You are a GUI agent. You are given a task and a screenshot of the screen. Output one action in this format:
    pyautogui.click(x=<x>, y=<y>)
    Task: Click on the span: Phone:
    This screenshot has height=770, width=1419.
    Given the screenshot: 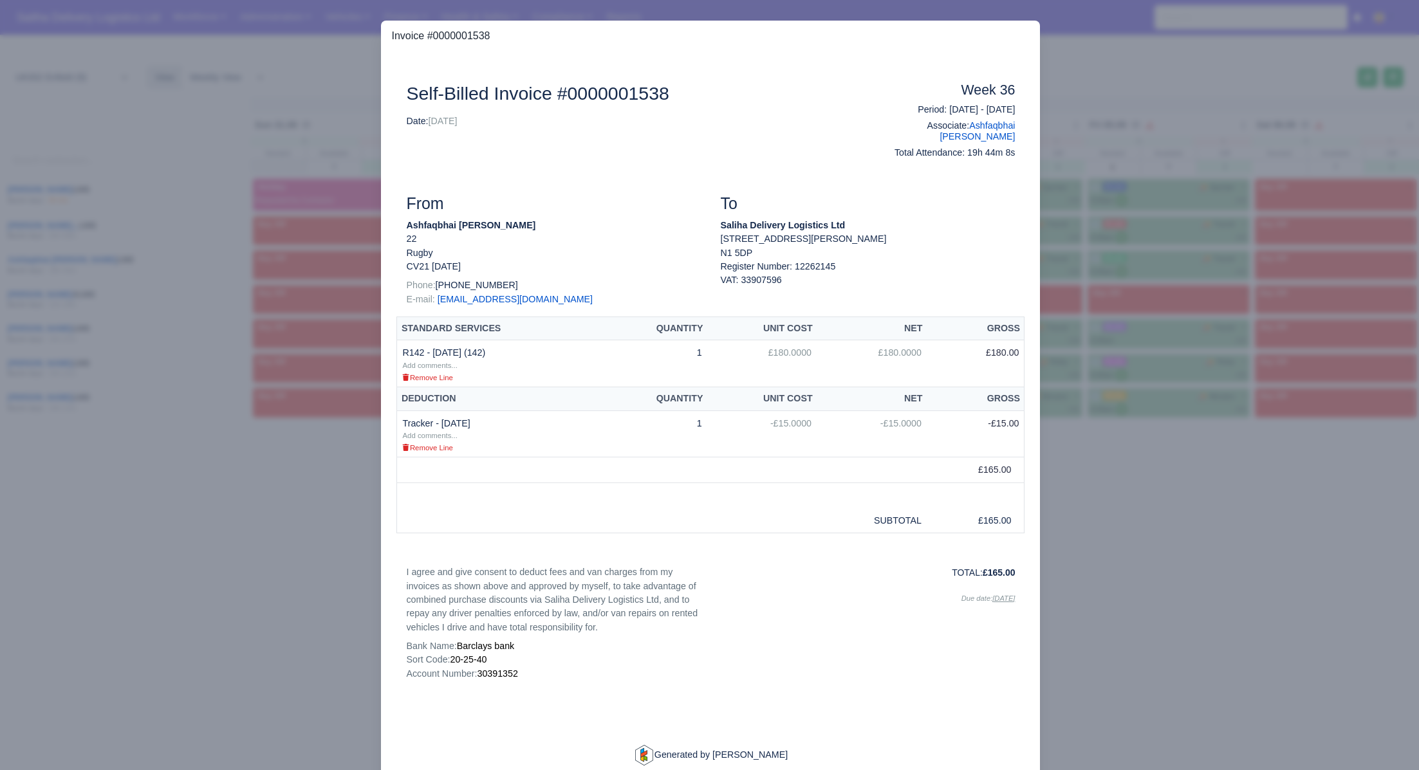 What is the action you would take?
    pyautogui.click(x=420, y=285)
    